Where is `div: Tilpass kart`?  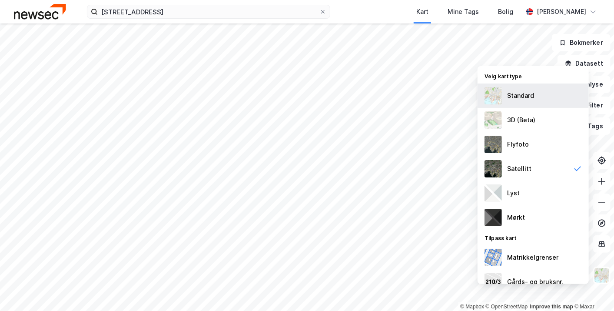 div: Tilpass kart is located at coordinates (533, 237).